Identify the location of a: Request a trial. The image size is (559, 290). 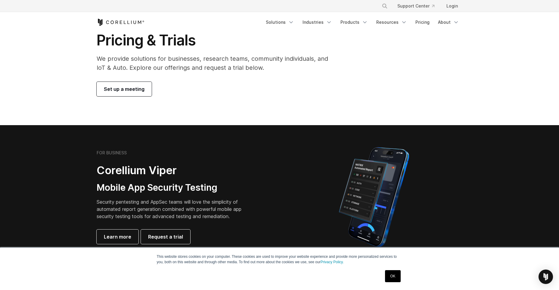
(165, 237).